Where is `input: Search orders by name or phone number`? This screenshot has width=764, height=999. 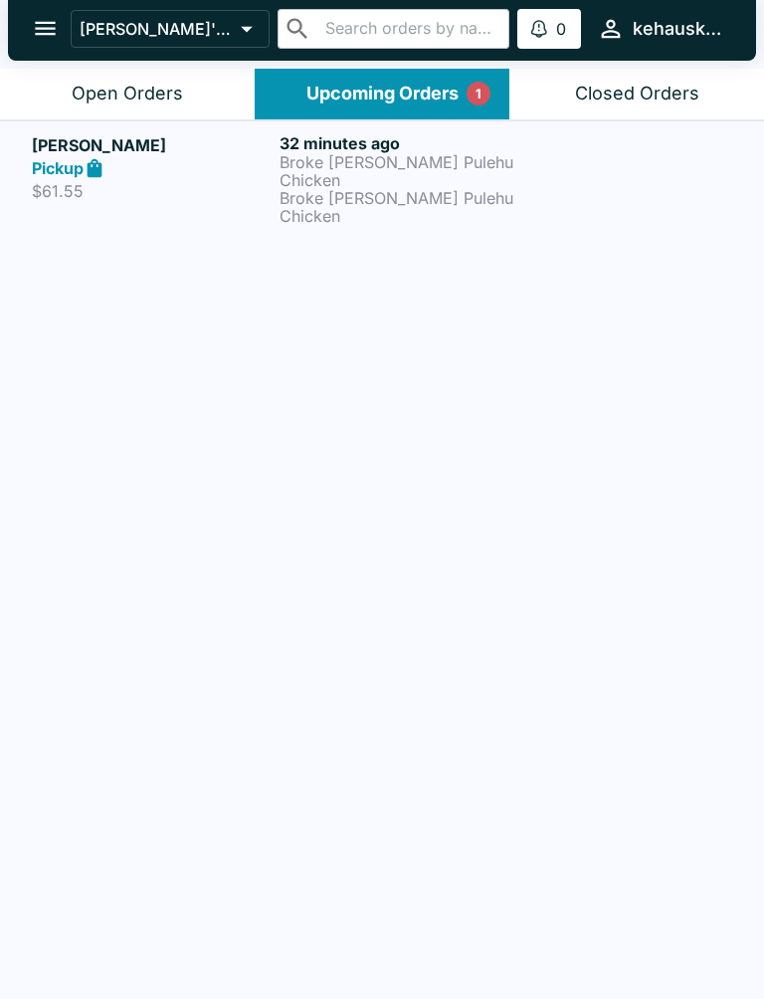
input: Search orders by name or phone number is located at coordinates (410, 29).